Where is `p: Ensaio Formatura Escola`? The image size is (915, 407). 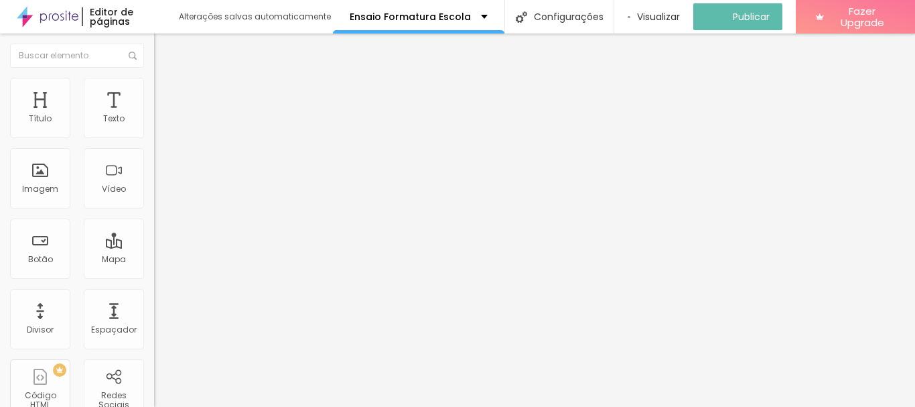
p: Ensaio Formatura Escola is located at coordinates (410, 17).